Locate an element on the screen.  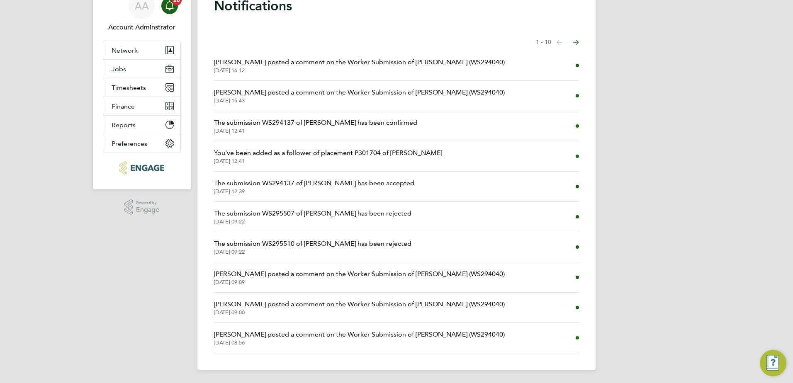
nav: Select page of notifications list is located at coordinates (557, 42).